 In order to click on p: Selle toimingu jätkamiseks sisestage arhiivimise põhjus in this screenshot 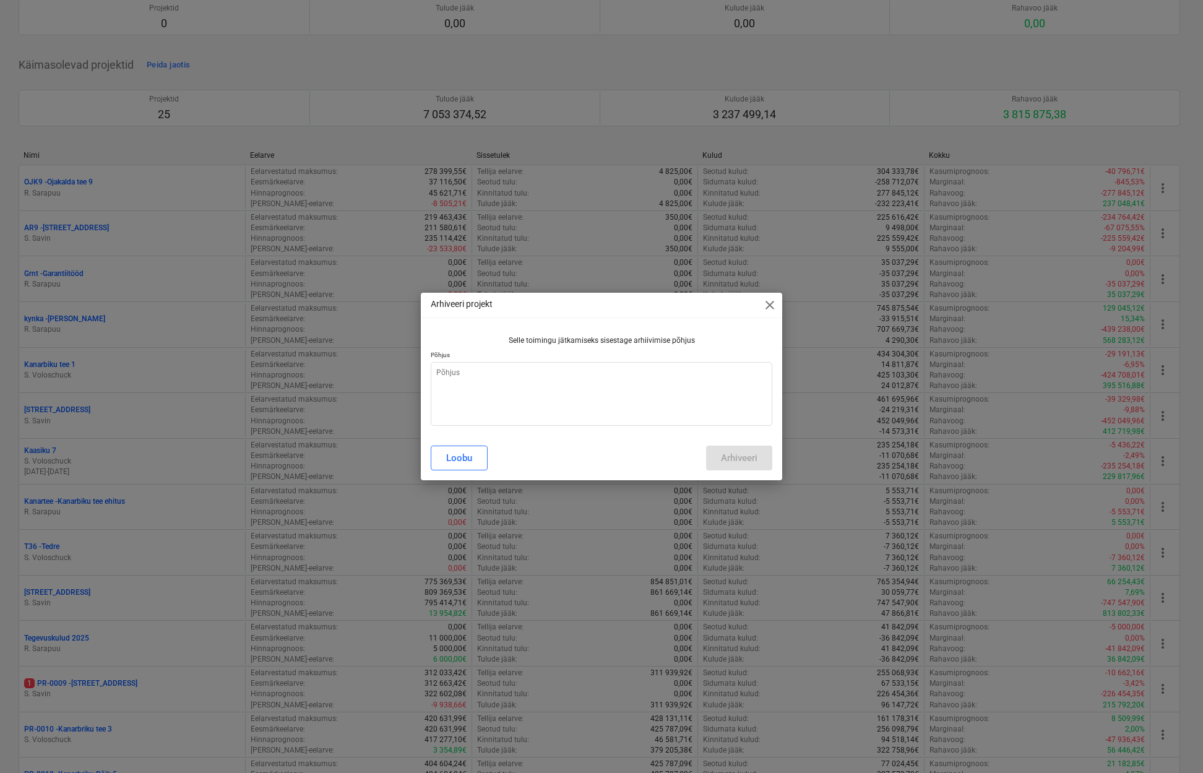, I will do `click(601, 340)`.